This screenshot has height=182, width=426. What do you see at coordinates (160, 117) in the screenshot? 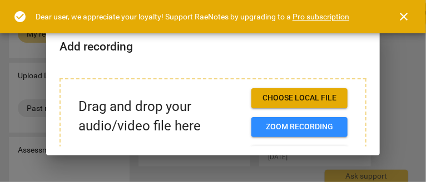
I see `p: Drag and drop your audio/video file here` at bounding box center [160, 117].